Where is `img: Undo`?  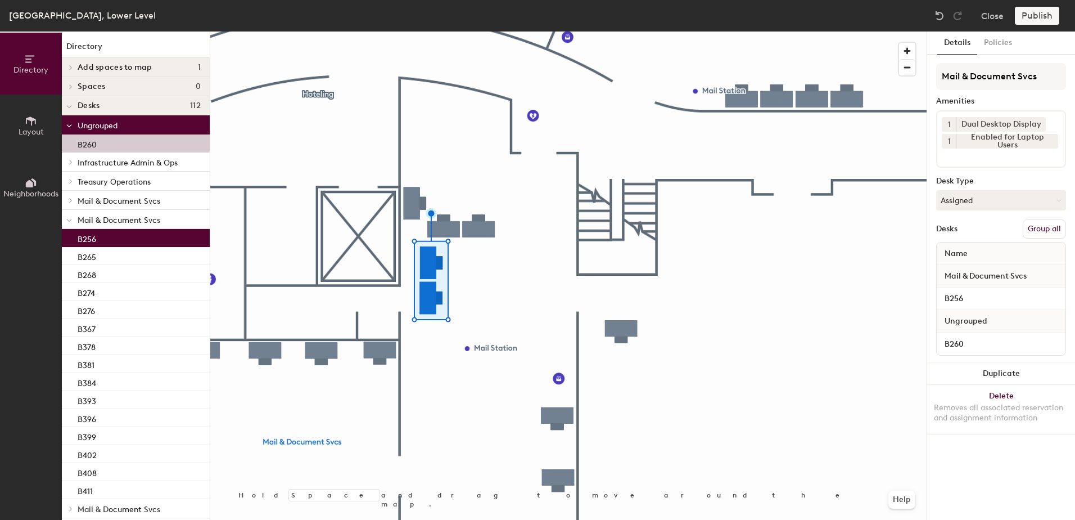 img: Undo is located at coordinates (940, 16).